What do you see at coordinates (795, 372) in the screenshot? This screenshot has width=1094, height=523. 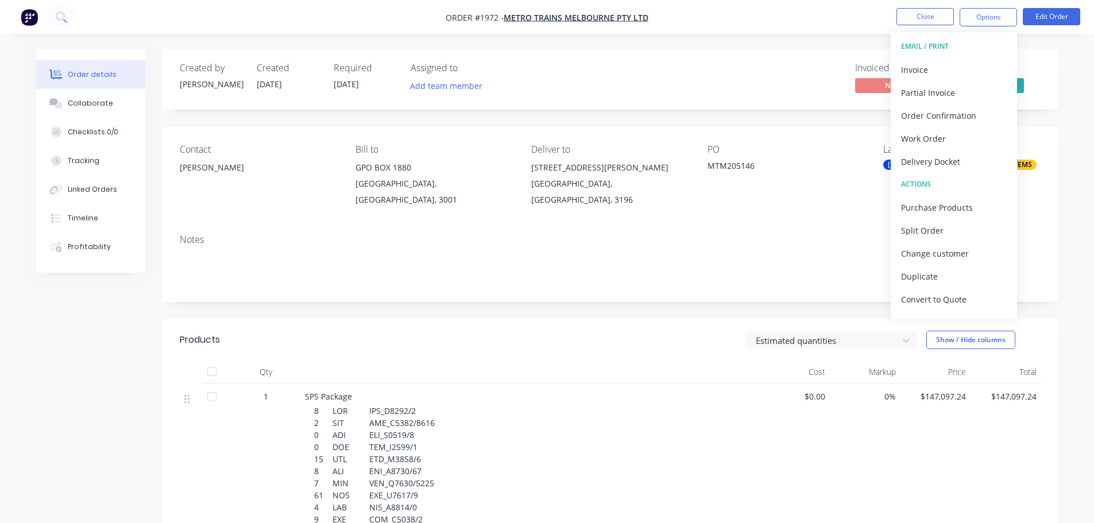 I see `div: Cost` at bounding box center [795, 372].